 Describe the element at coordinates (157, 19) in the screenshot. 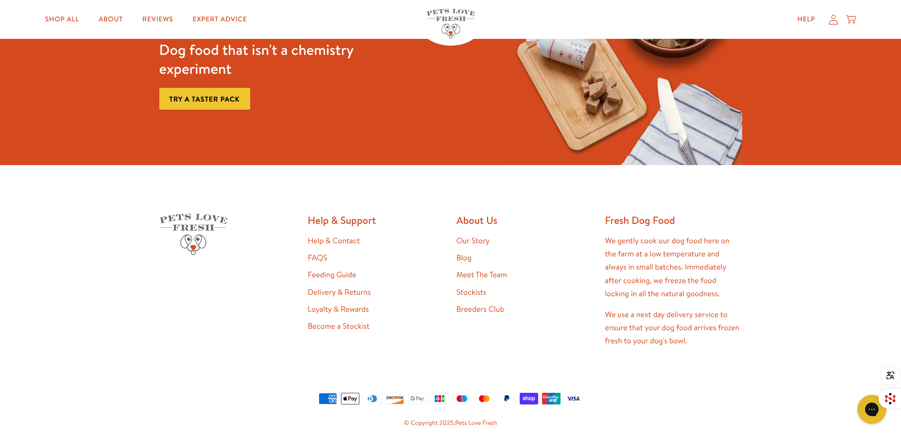

I see `a: Reviews` at that location.